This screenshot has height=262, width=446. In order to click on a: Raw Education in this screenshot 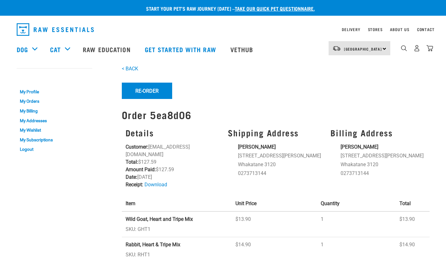, I will do `click(107, 49)`.